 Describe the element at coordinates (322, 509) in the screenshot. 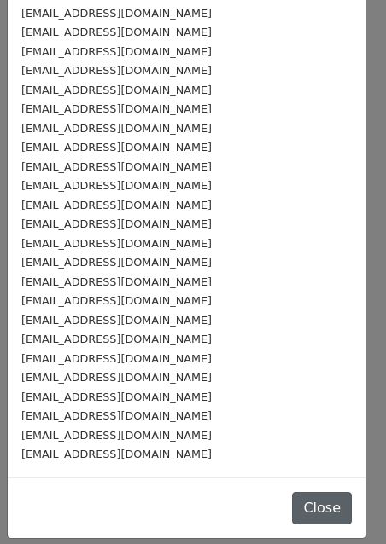

I see `button: Close` at that location.